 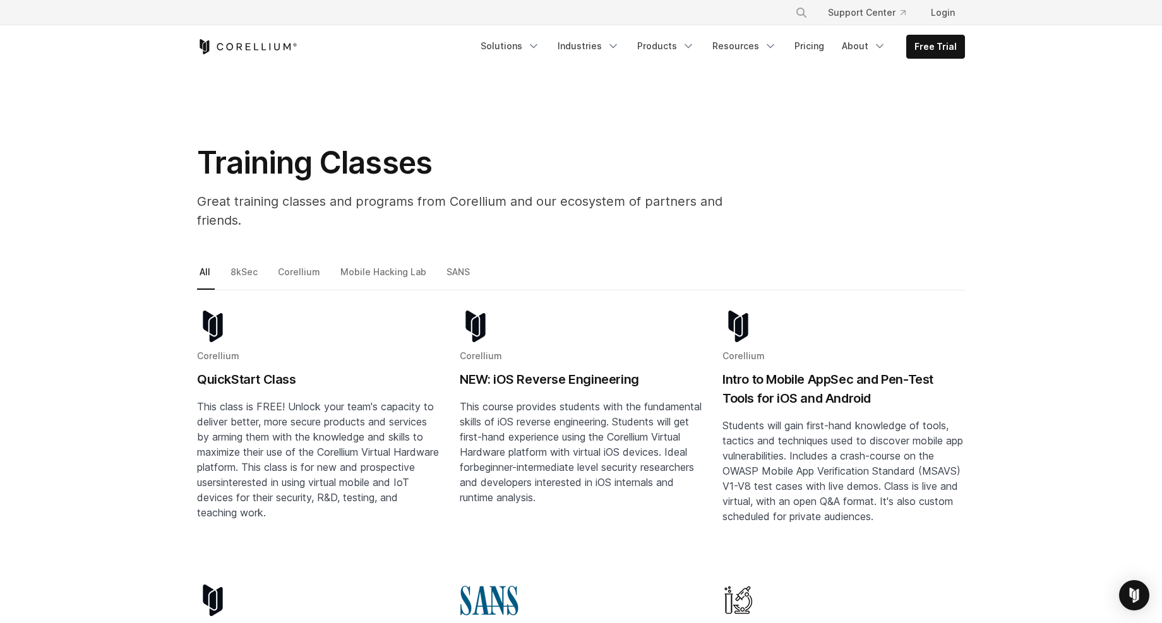 What do you see at coordinates (489, 600) in the screenshot?
I see `img: sans-logo-cropped` at bounding box center [489, 600].